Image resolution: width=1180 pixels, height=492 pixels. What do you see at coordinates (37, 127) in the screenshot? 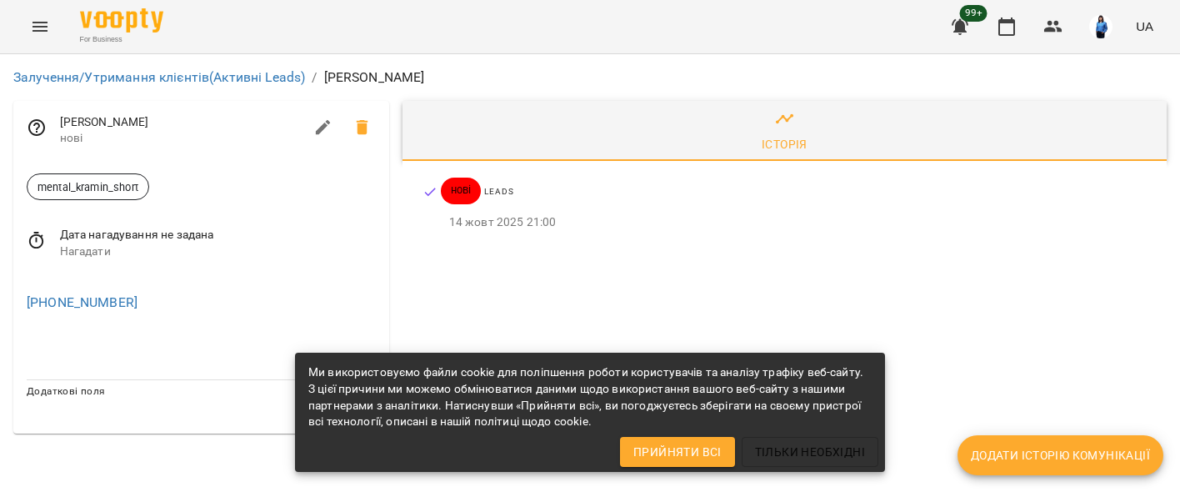
I see `svg: Відповідальний співробітник не заданий` at bounding box center [37, 127].